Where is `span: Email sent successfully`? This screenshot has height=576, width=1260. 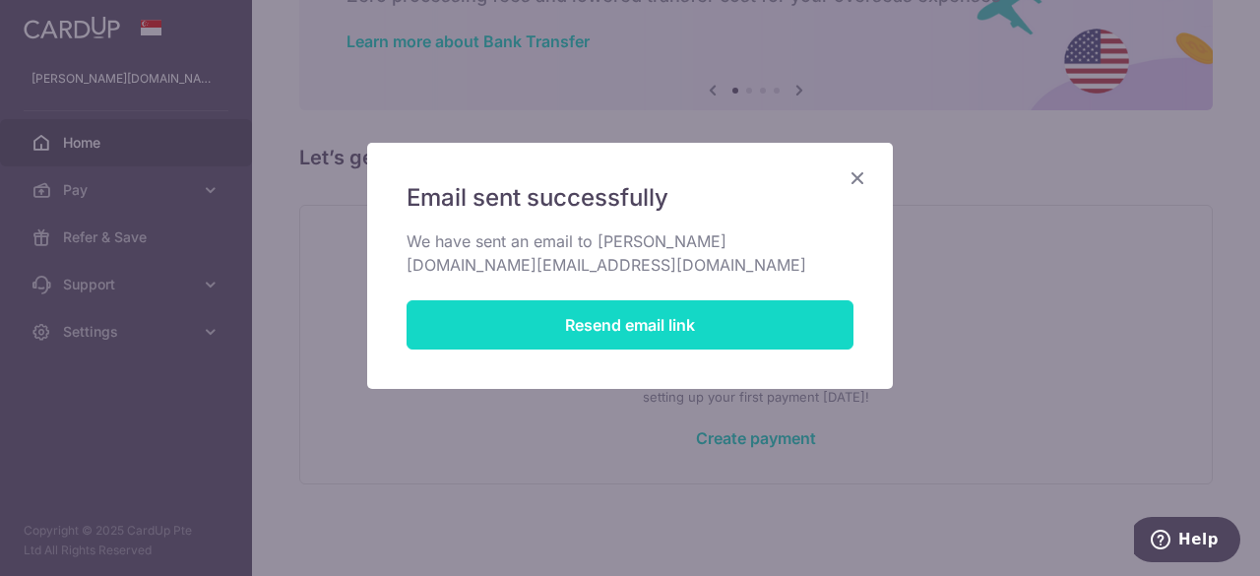
span: Email sent successfully is located at coordinates (538, 198).